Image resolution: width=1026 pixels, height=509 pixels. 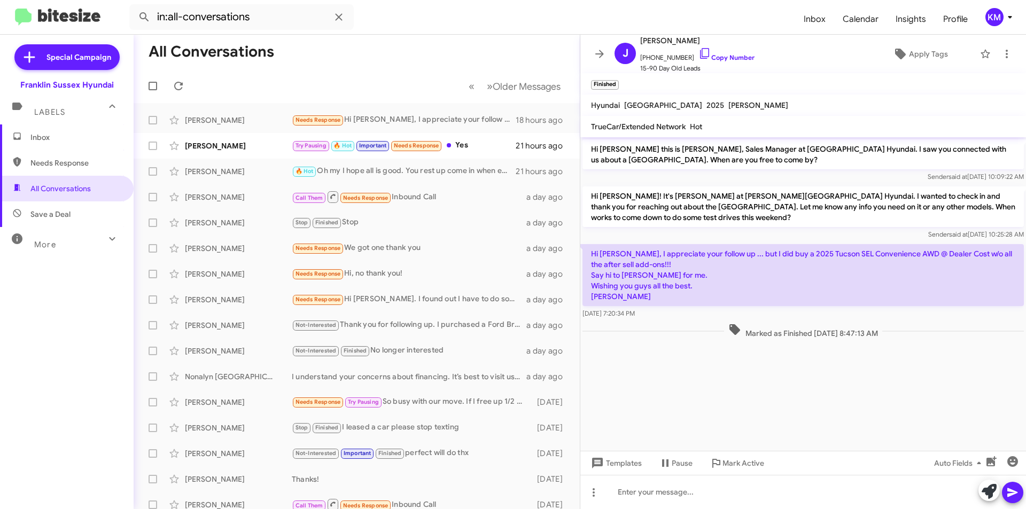 I want to click on button: Auto Fields, so click(x=960, y=463).